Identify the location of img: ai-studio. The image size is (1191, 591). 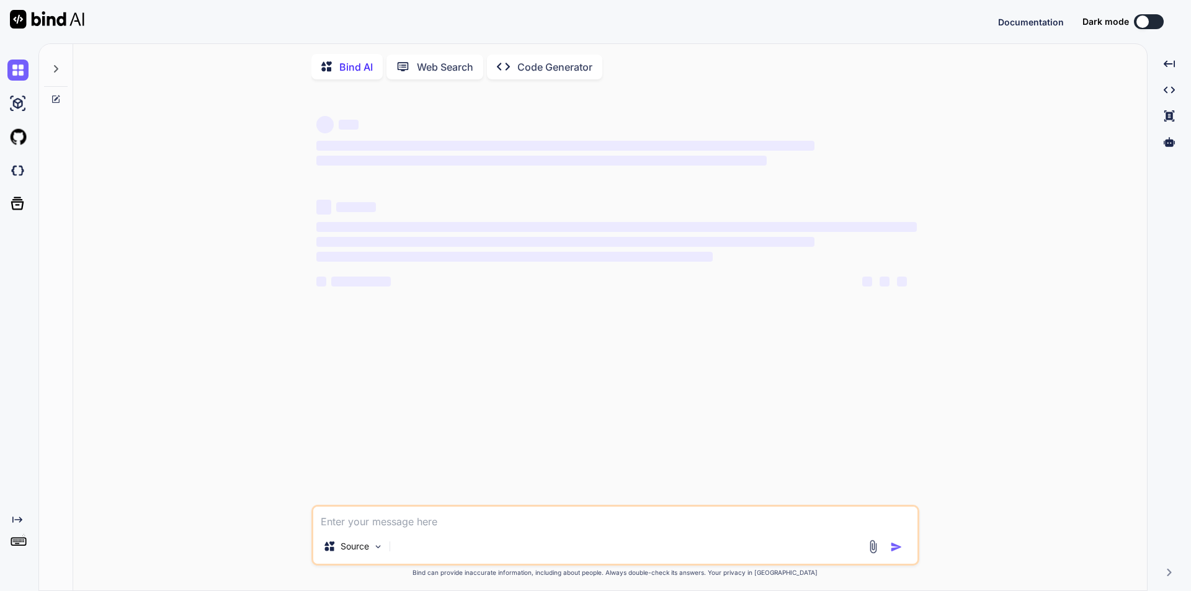
(18, 104).